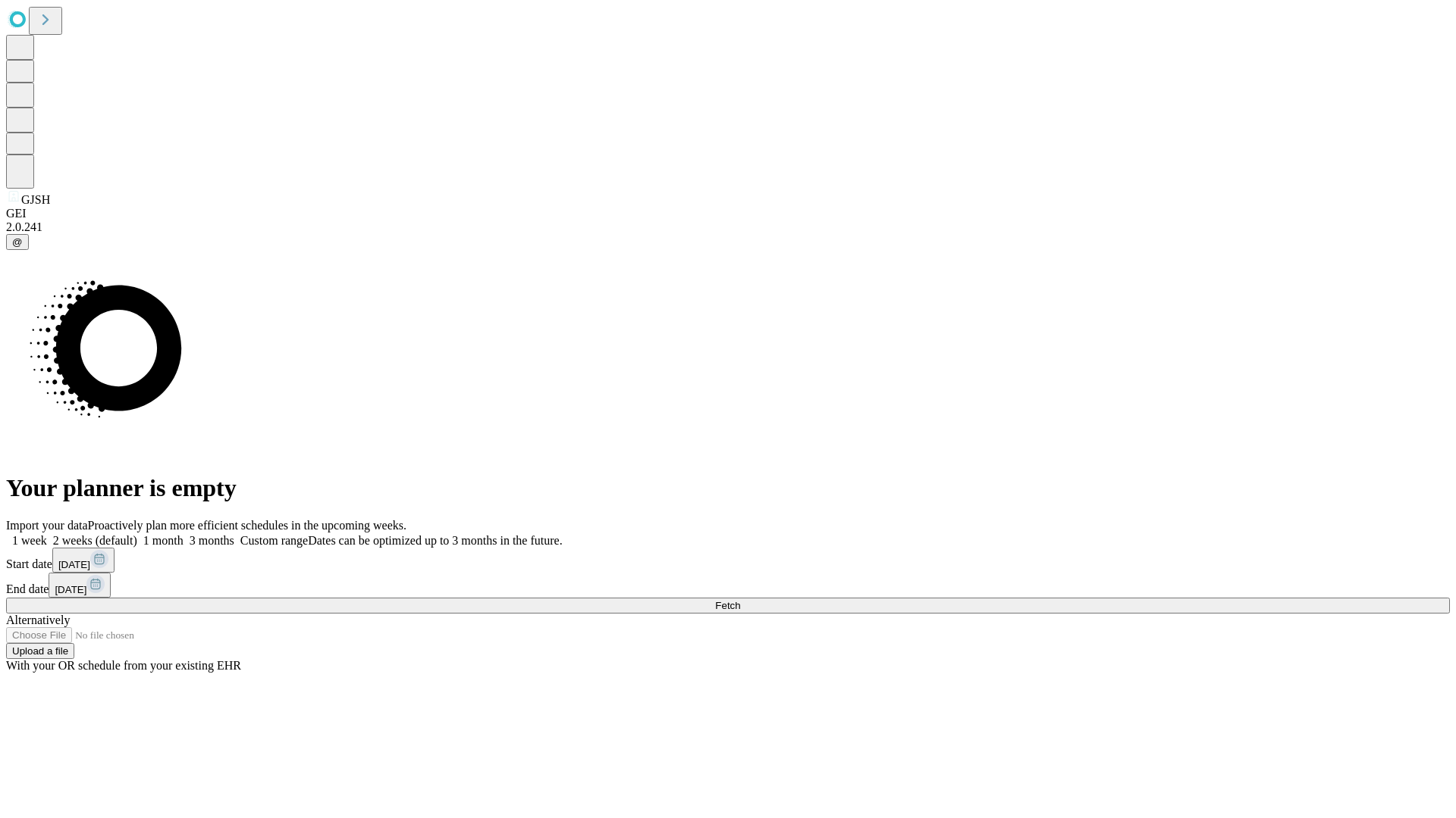  What do you see at coordinates (163, 541) in the screenshot?
I see `span: 1 month` at bounding box center [163, 541].